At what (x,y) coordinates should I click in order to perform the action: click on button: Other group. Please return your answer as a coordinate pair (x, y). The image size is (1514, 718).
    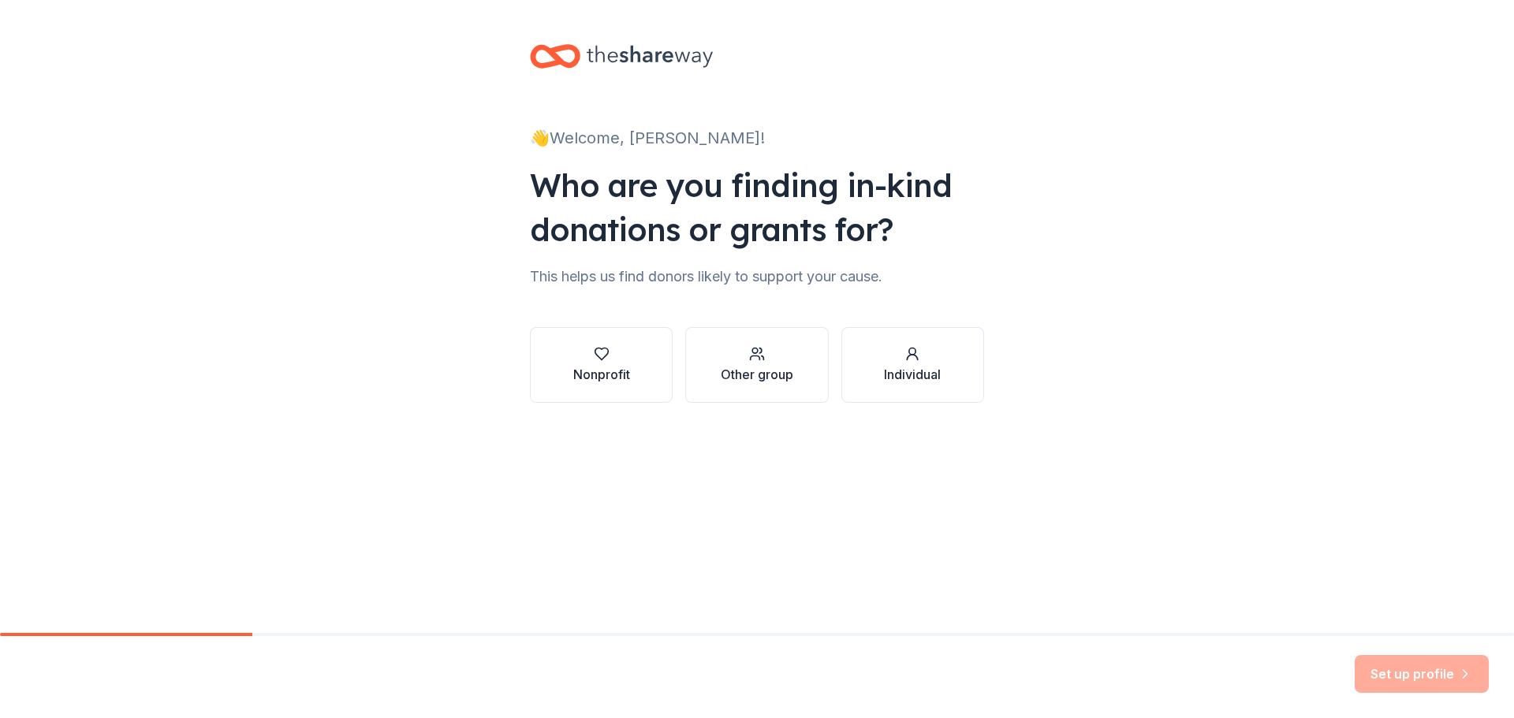
    Looking at the image, I should click on (756, 365).